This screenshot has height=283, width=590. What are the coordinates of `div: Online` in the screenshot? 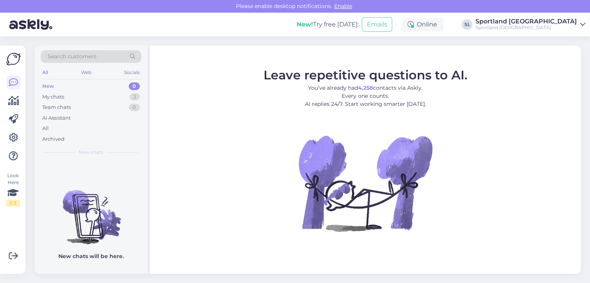 It's located at (422, 25).